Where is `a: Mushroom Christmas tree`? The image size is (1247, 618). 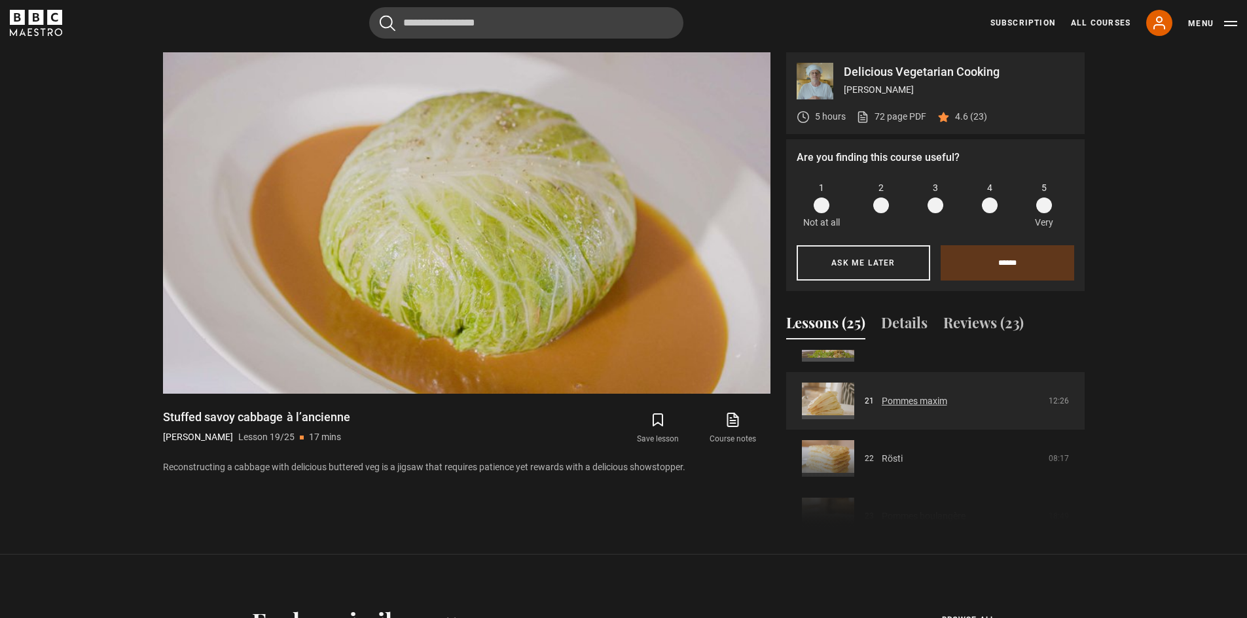 a: Mushroom Christmas tree is located at coordinates (934, 344).